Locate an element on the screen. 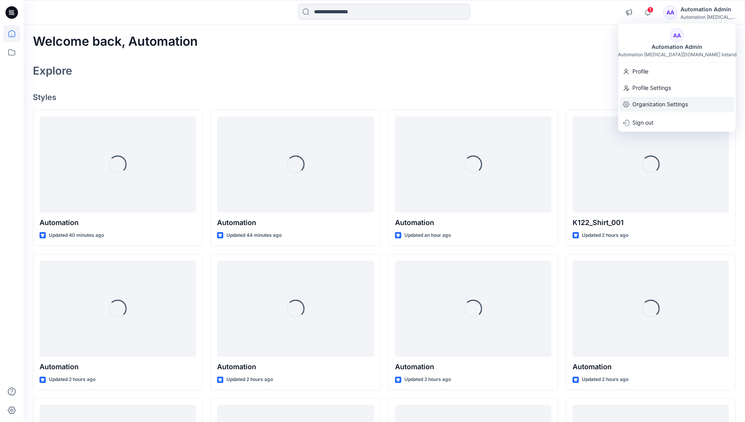  p: Profile is located at coordinates (640, 72).